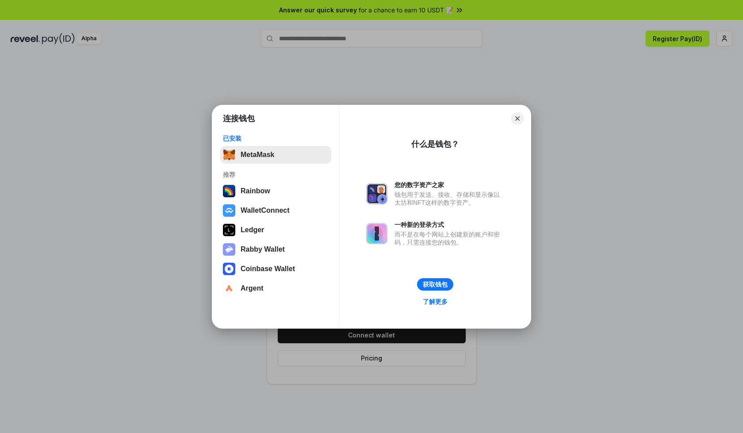 The height and width of the screenshot is (433, 743). I want to click on div: 推荐, so click(276, 175).